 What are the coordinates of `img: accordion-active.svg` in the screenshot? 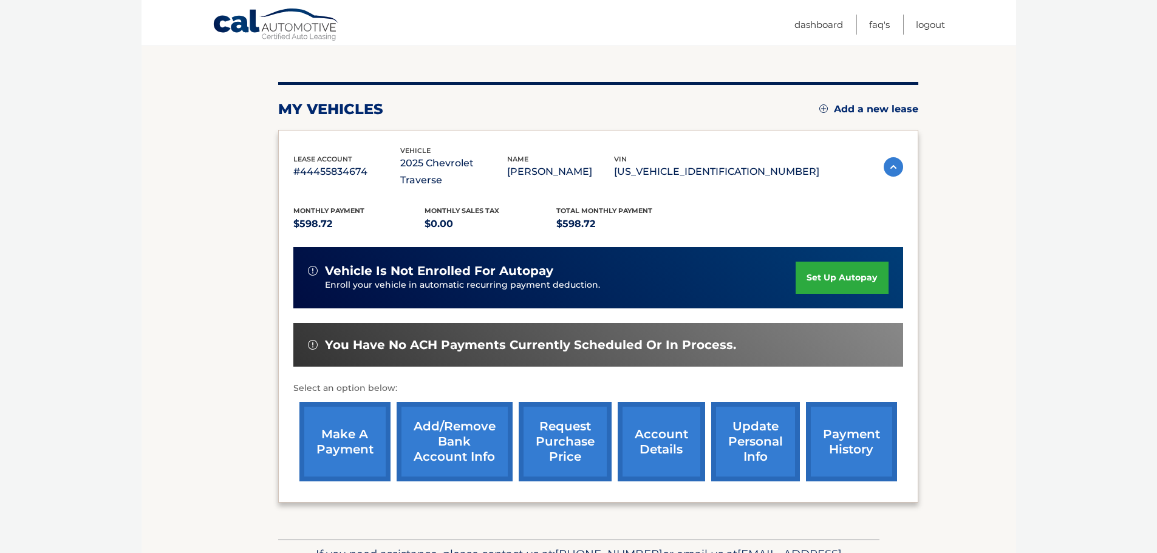 It's located at (893, 167).